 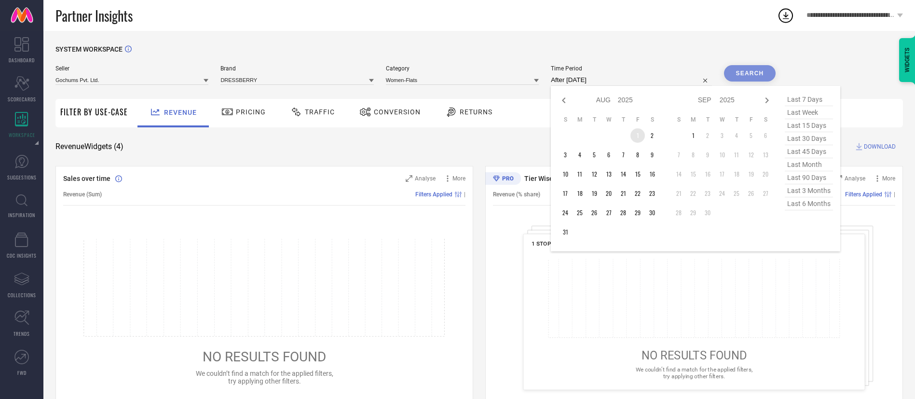 What do you see at coordinates (722, 194) in the screenshot?
I see `td: Wed Sep 24 2025` at bounding box center [722, 194].